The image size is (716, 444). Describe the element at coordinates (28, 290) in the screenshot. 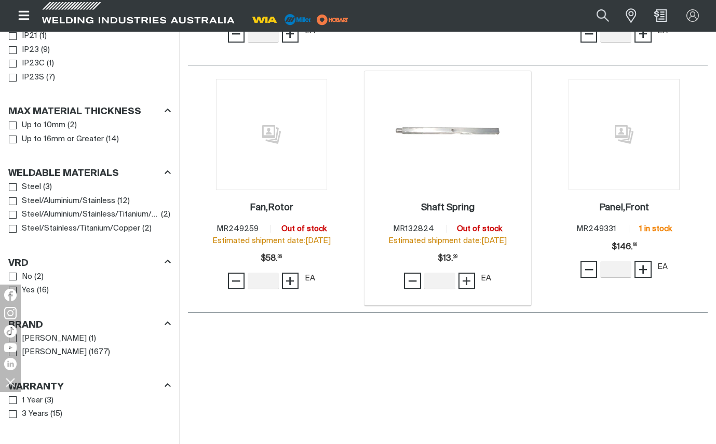

I see `span: Yes` at that location.